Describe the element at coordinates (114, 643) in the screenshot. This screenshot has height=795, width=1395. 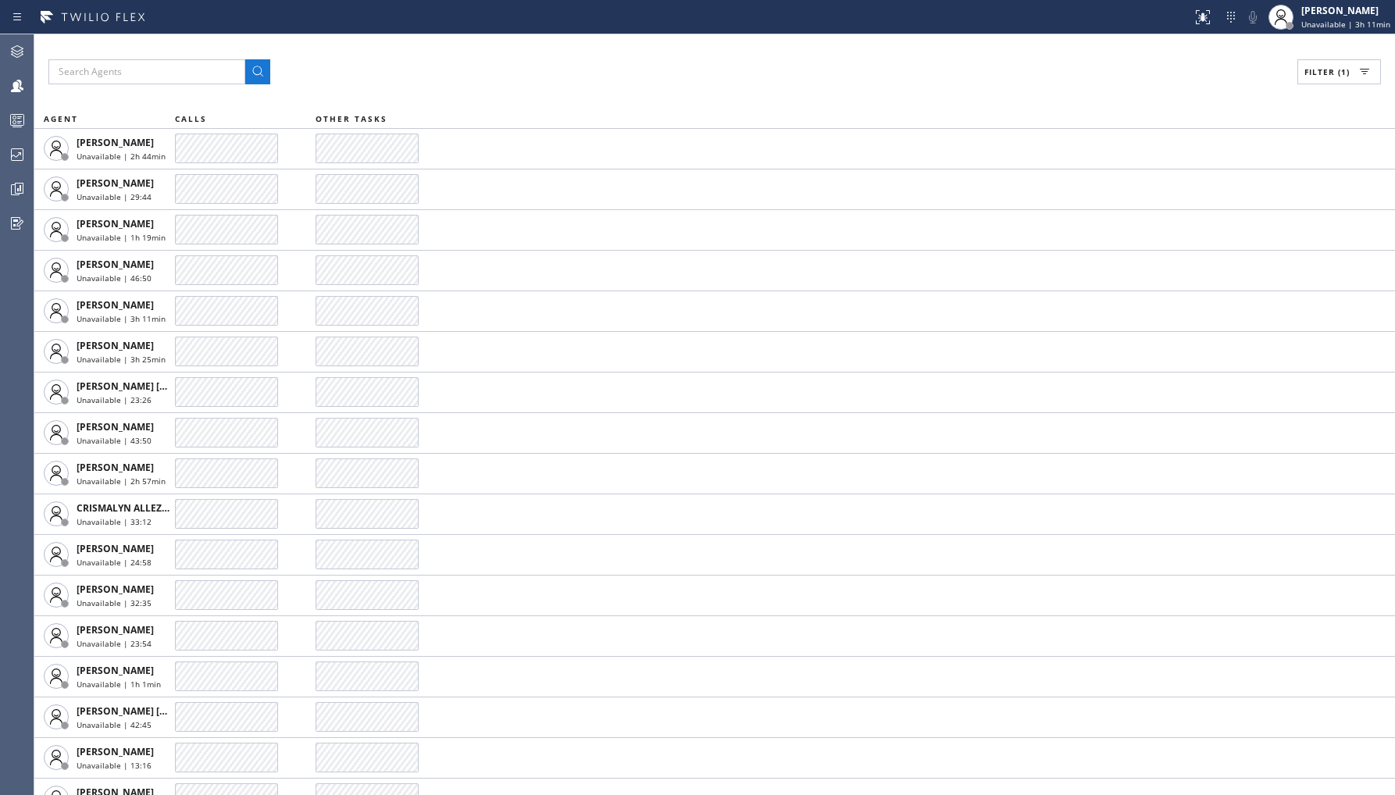
I see `span: Unavailable | 23:54` at that location.